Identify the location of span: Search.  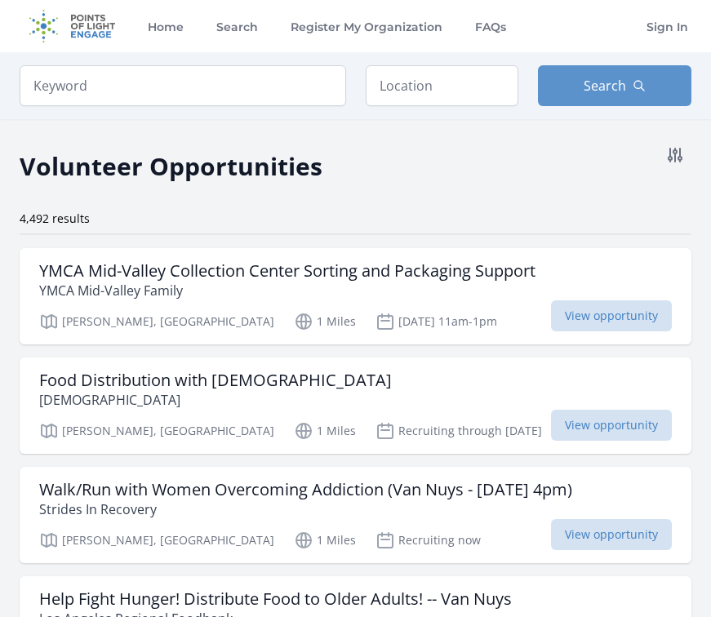
(605, 86).